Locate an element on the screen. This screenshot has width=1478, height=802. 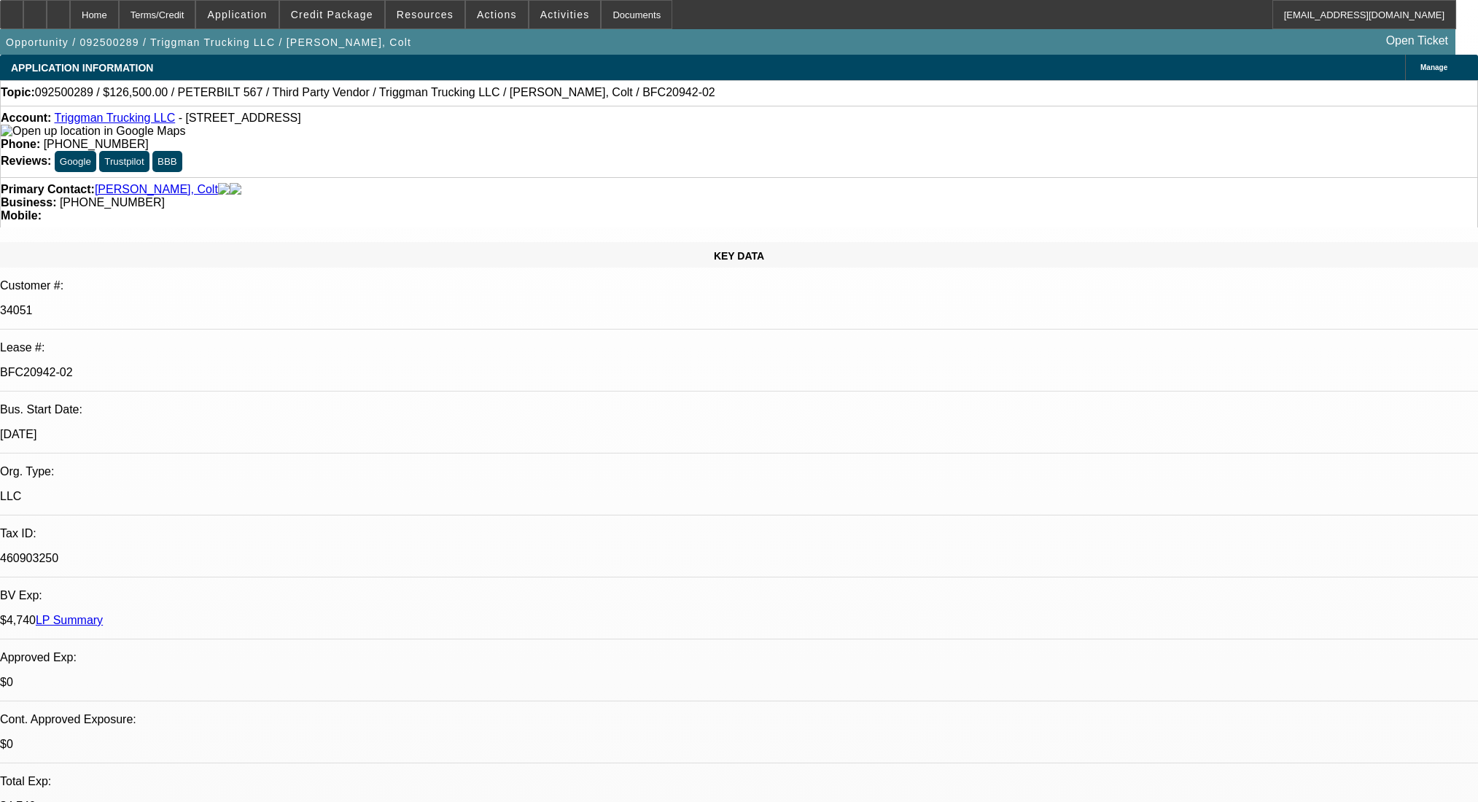
span: KEY DATA is located at coordinates (739, 256).